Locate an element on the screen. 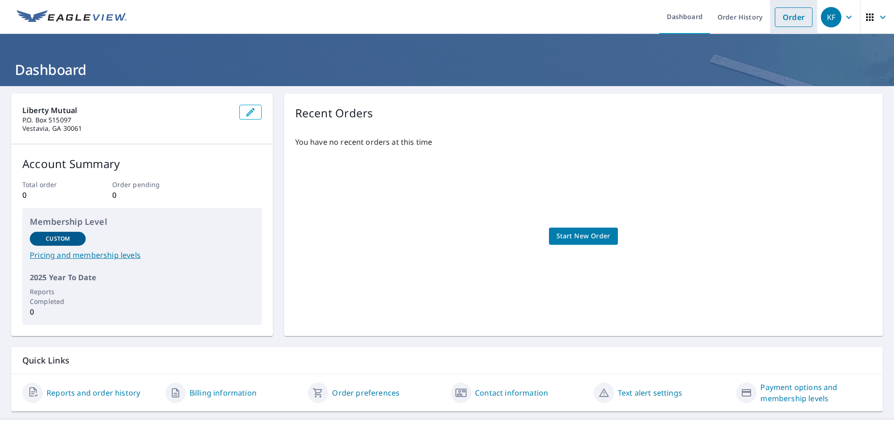  a: Start New Order is located at coordinates (583, 236).